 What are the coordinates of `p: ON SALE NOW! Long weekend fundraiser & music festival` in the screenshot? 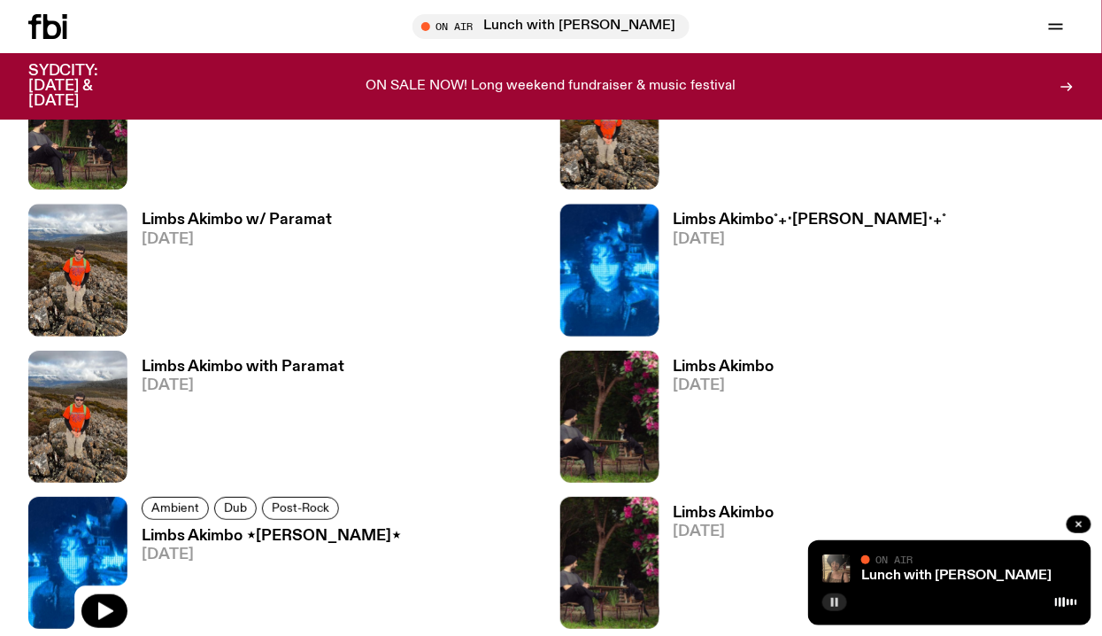 It's located at (552, 87).